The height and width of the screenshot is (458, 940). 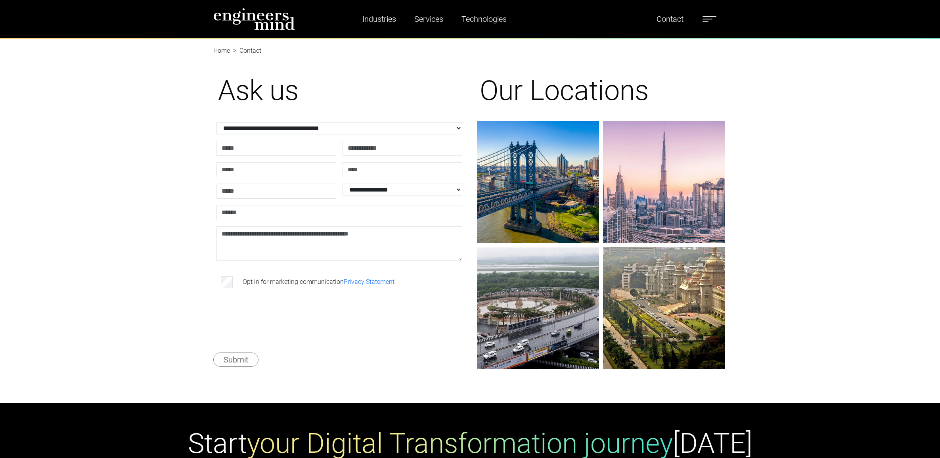 What do you see at coordinates (369, 281) in the screenshot?
I see `a: Privacy Statement` at bounding box center [369, 281].